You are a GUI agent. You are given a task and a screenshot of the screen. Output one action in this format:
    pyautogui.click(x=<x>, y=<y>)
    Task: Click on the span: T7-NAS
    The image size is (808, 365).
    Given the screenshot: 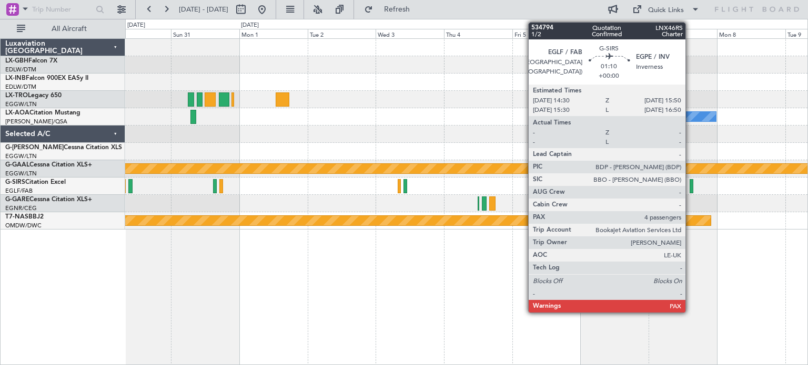 What is the action you would take?
    pyautogui.click(x=17, y=217)
    